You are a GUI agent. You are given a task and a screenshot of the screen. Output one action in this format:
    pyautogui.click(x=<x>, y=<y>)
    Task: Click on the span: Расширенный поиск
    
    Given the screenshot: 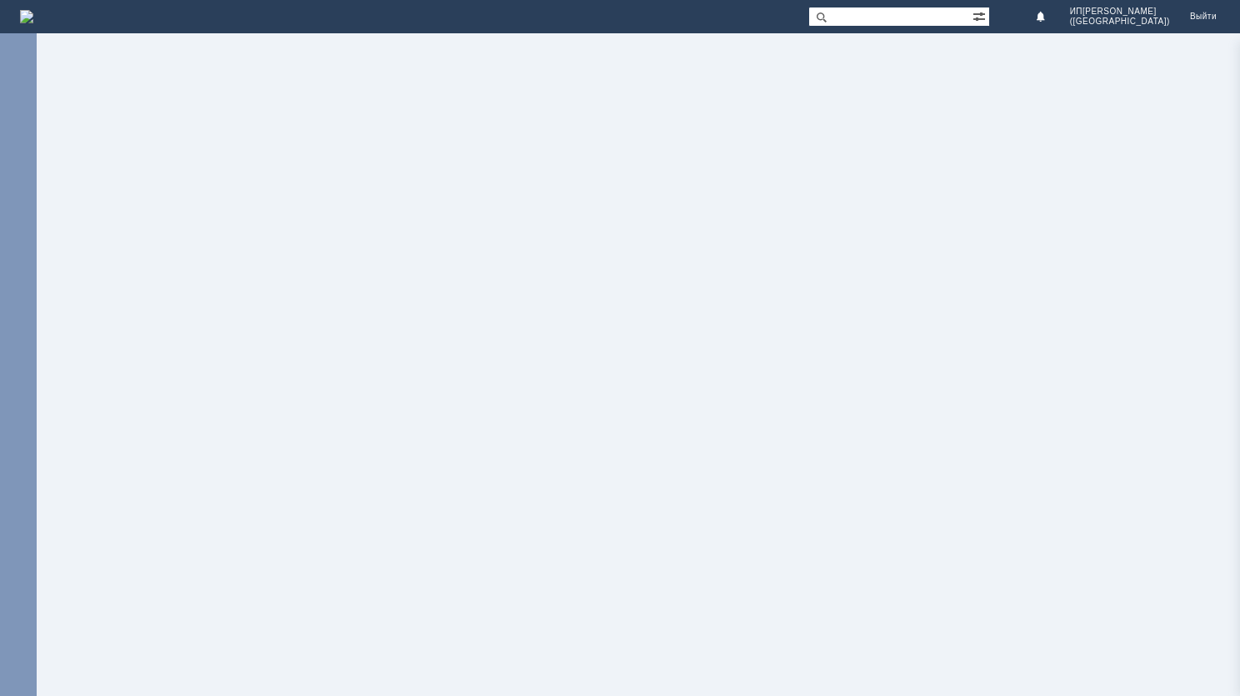 What is the action you would take?
    pyautogui.click(x=981, y=15)
    